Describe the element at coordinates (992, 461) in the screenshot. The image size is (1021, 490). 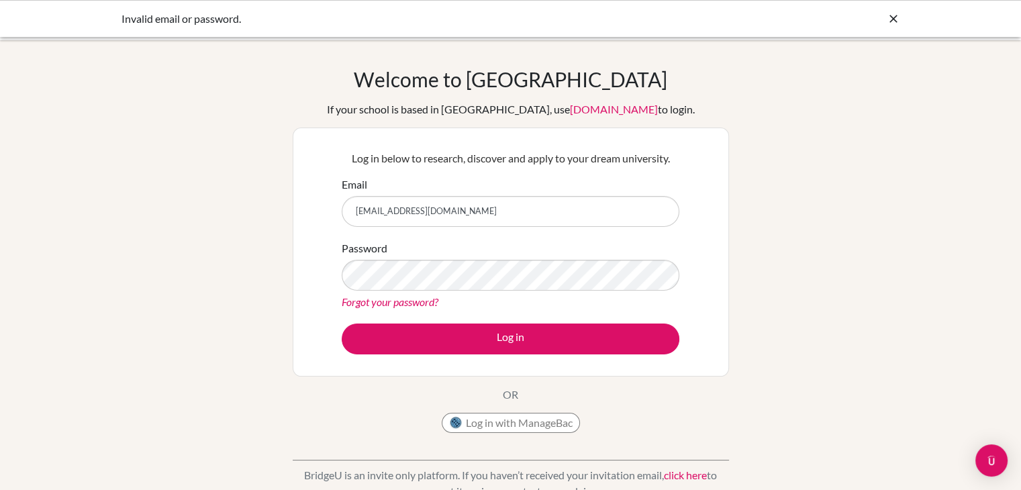
I see `div: Open Intercom Messenger` at that location.